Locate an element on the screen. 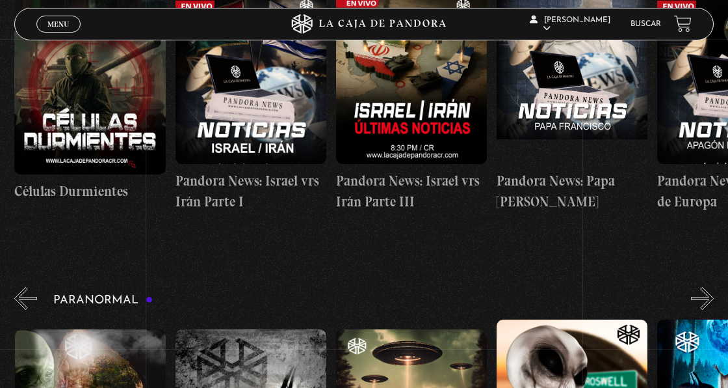  span: Cerrar is located at coordinates (59, 36).